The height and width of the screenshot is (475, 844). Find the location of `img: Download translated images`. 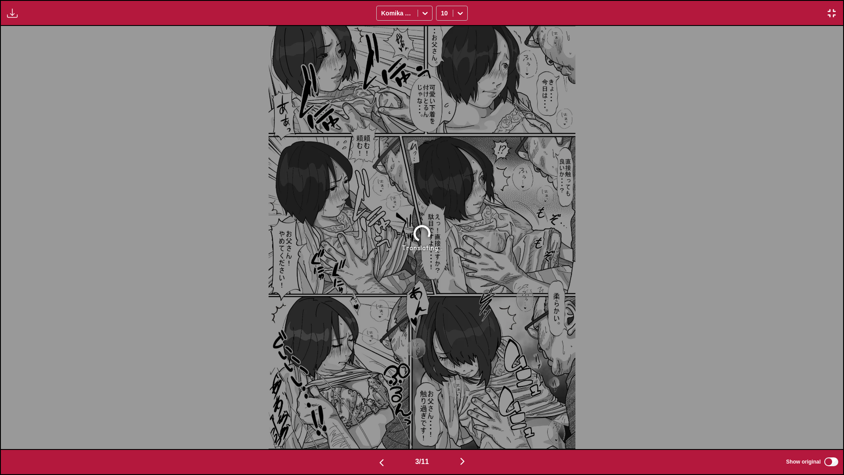

img: Download translated images is located at coordinates (12, 13).